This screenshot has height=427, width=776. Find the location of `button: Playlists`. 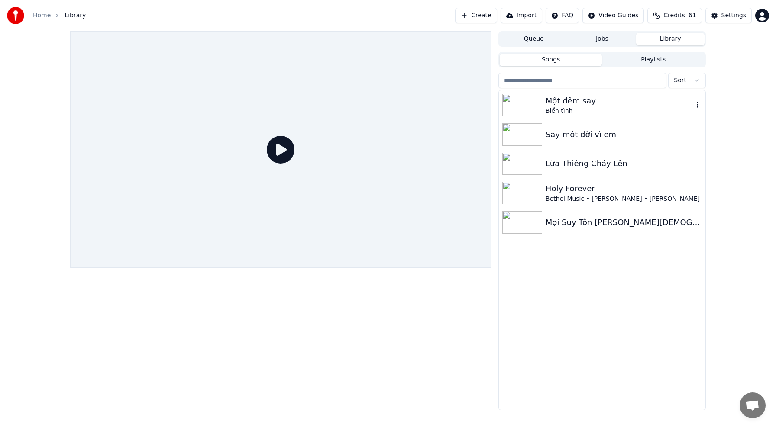

button: Playlists is located at coordinates (653, 60).